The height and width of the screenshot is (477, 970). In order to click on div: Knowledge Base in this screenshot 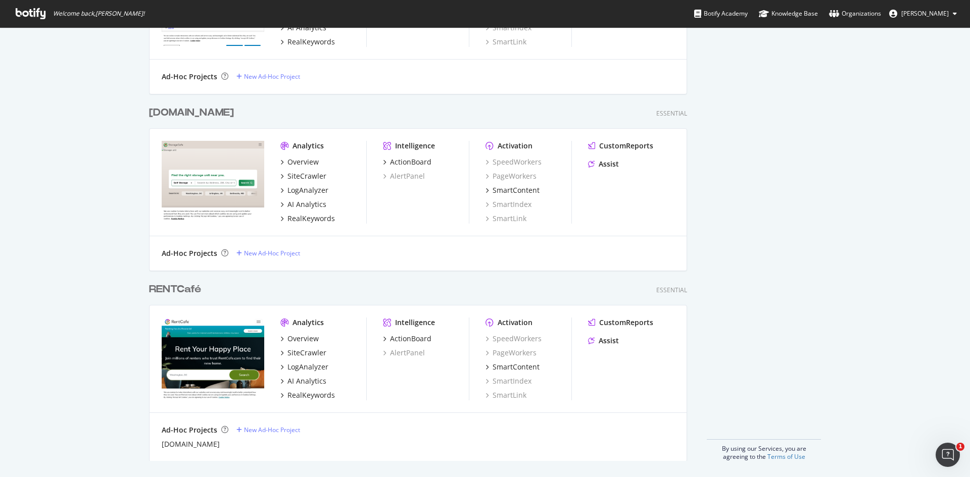, I will do `click(788, 14)`.